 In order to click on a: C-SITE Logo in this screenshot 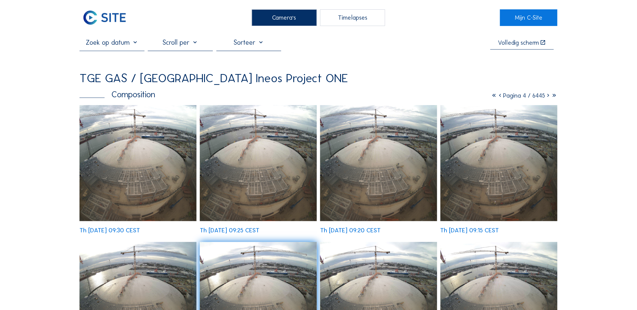, I will do `click(108, 18)`.